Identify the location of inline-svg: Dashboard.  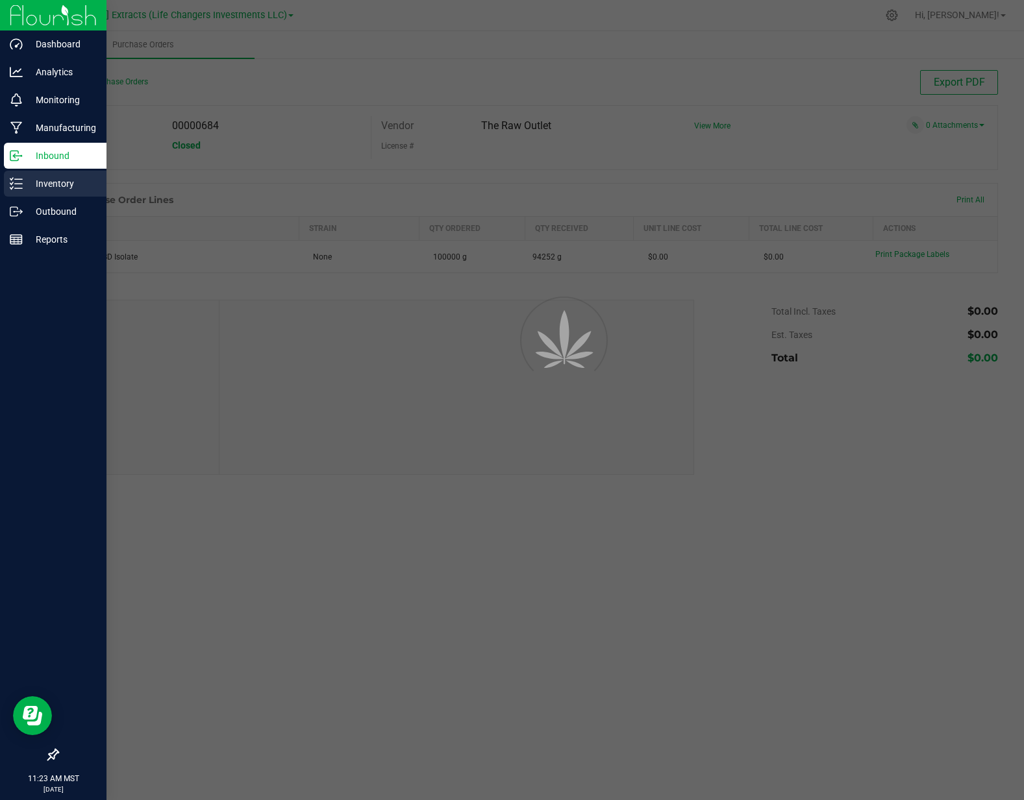
(16, 44).